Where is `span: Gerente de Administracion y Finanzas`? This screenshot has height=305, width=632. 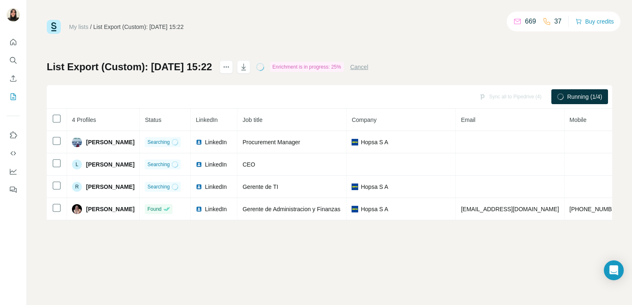
span: Gerente de Administracion y Finanzas is located at coordinates (291, 209).